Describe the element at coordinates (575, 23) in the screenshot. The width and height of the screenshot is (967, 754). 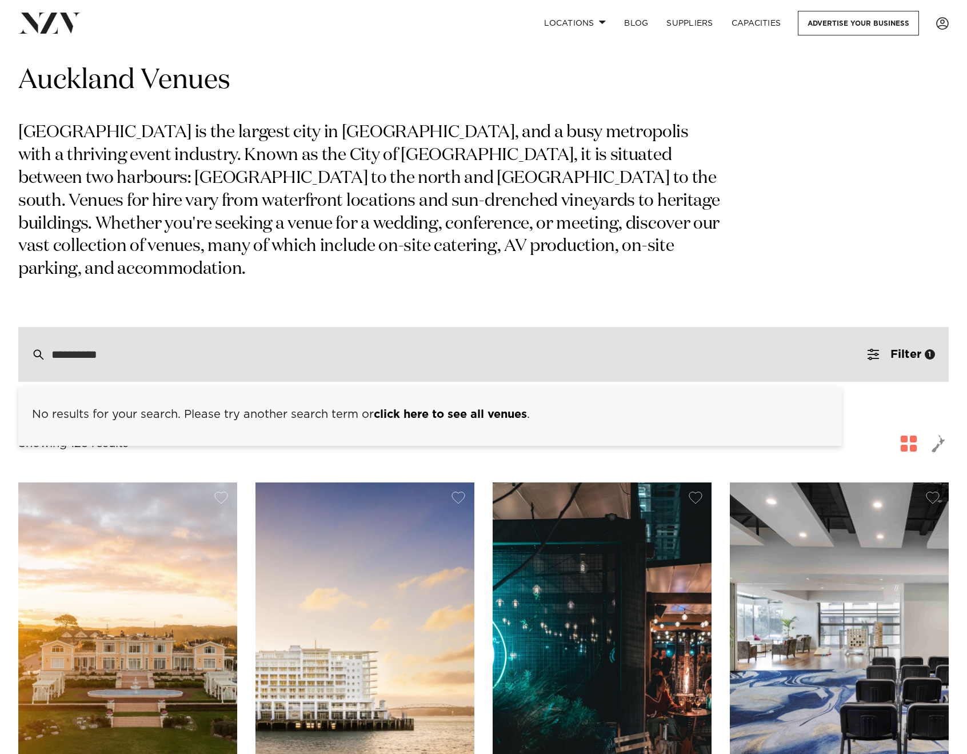
I see `a: Locations` at that location.